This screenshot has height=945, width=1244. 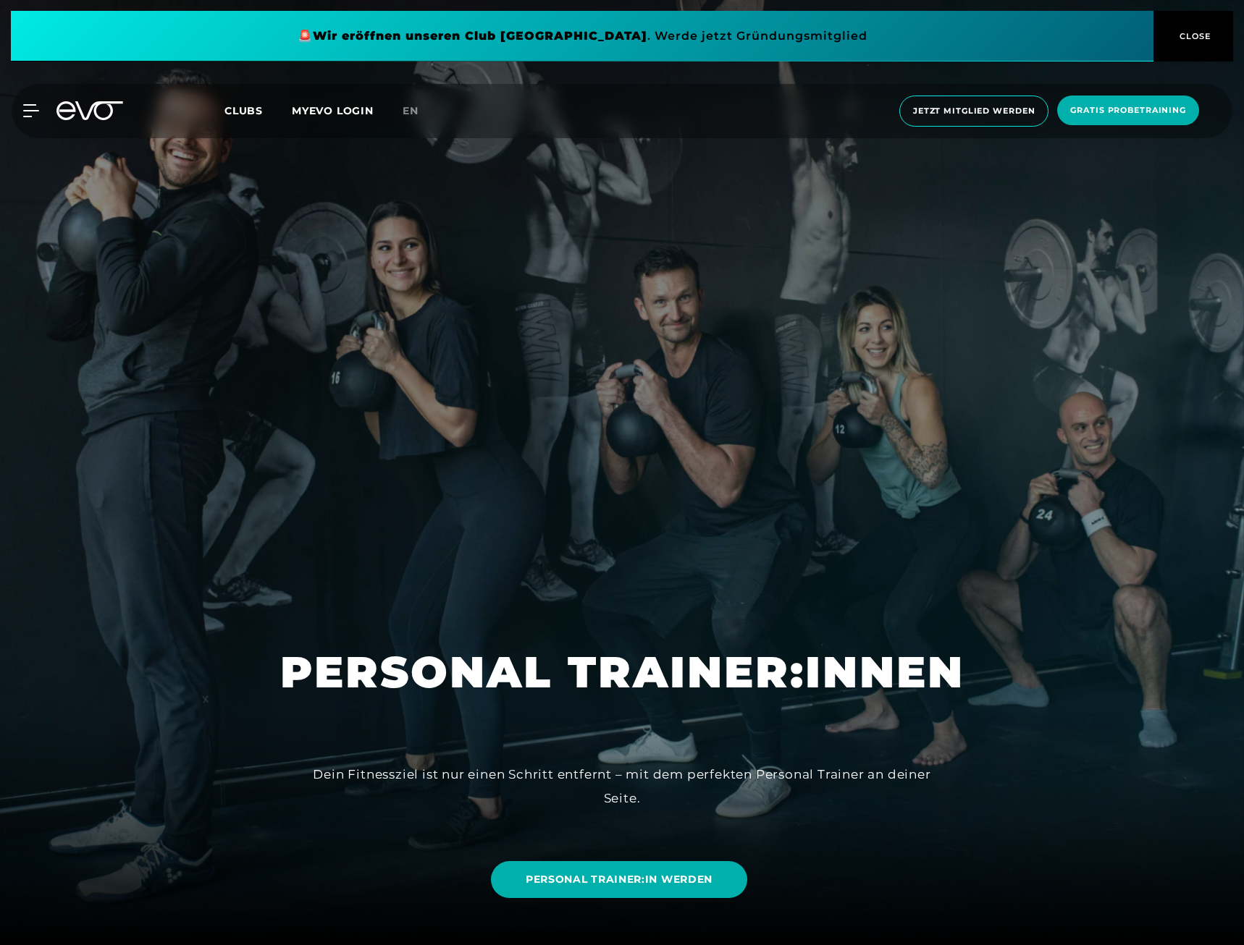 What do you see at coordinates (974, 111) in the screenshot?
I see `span: Jetzt Mitglied werden` at bounding box center [974, 111].